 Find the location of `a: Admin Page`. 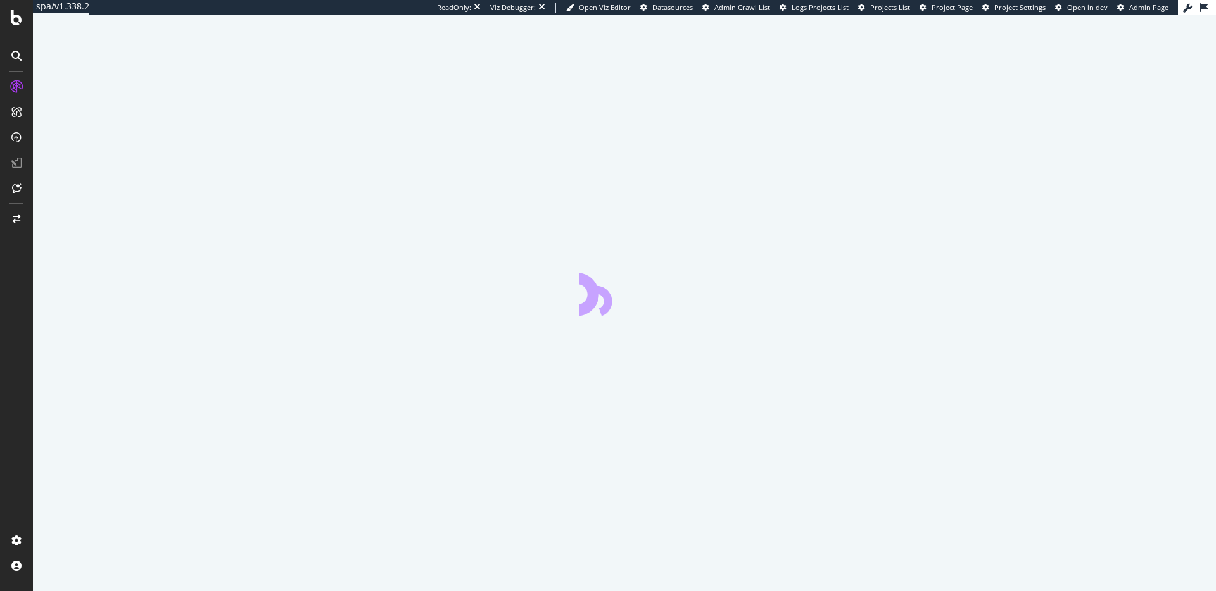

a: Admin Page is located at coordinates (1142, 8).